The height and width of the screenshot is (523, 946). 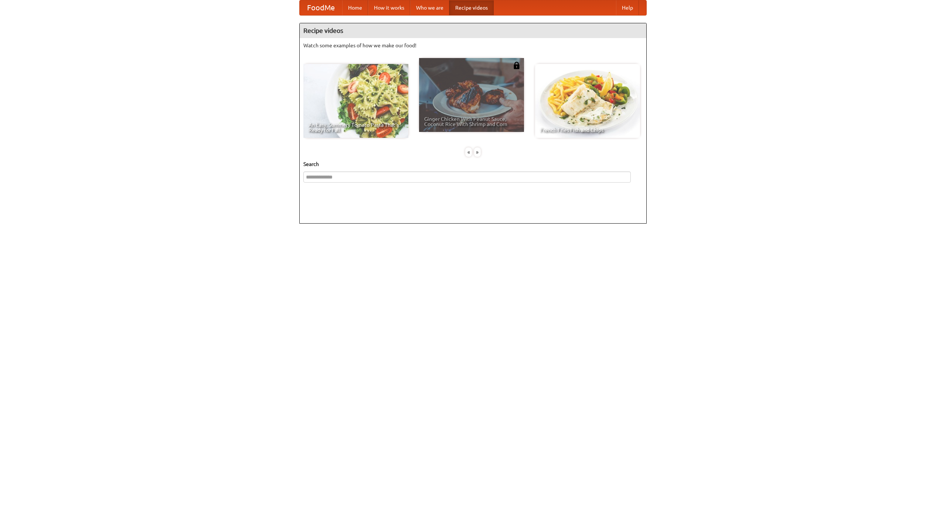 What do you see at coordinates (389, 8) in the screenshot?
I see `a: How it works` at bounding box center [389, 8].